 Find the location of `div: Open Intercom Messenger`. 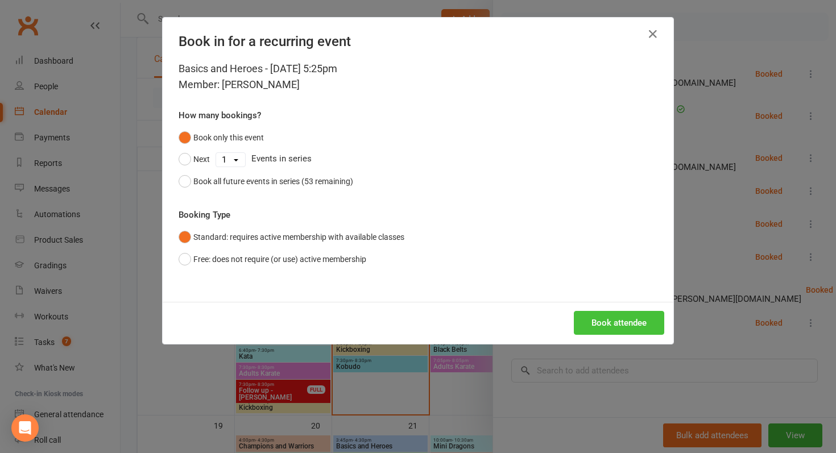

div: Open Intercom Messenger is located at coordinates (25, 428).